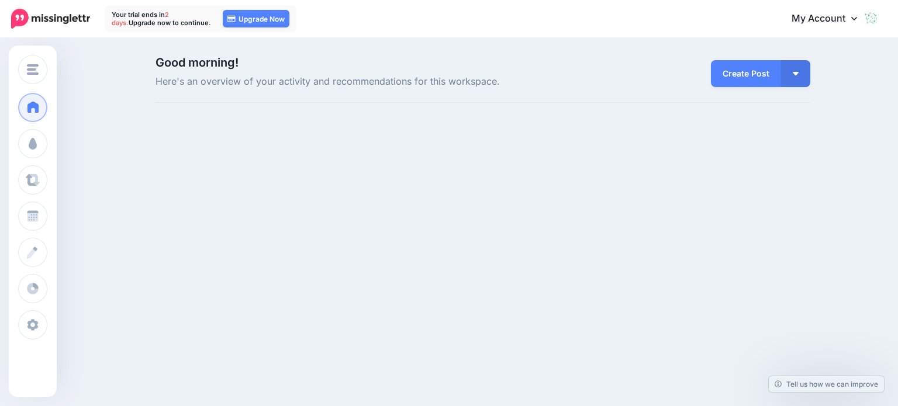 This screenshot has height=406, width=898. Describe the element at coordinates (50, 19) in the screenshot. I see `img: Missinglettr` at that location.